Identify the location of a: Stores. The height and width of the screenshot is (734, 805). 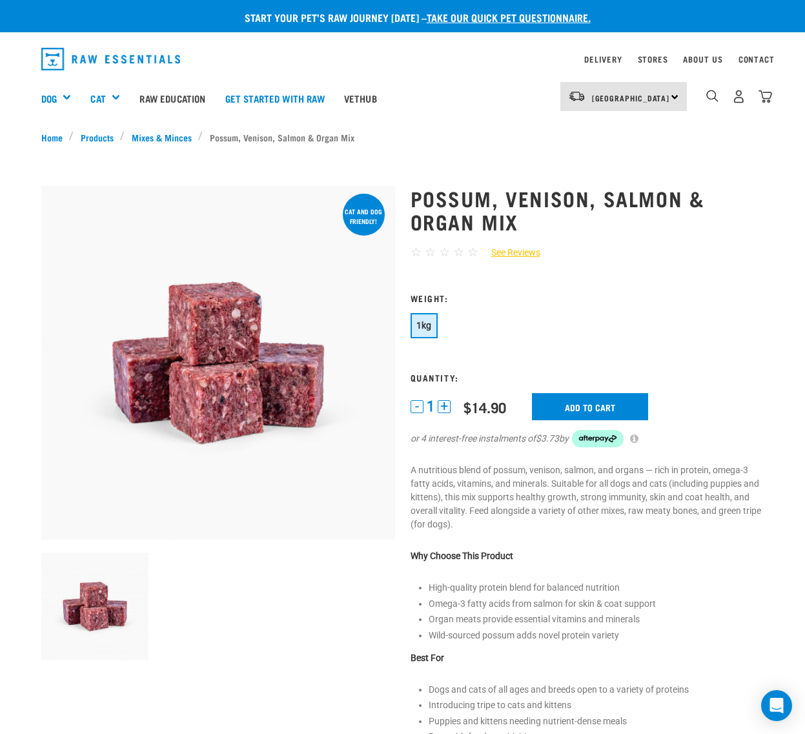
(653, 59).